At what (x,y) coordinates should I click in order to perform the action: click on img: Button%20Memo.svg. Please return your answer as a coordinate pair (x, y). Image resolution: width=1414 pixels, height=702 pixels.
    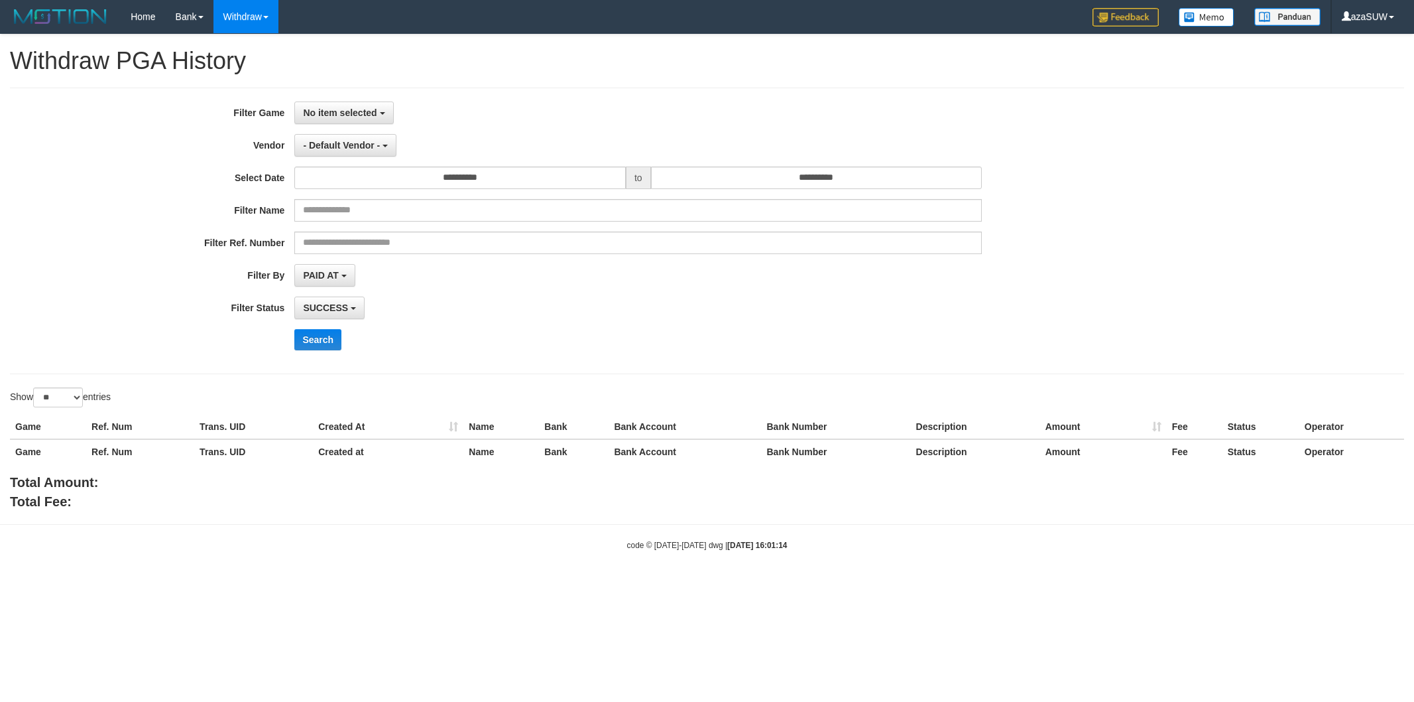
    Looking at the image, I should click on (1207, 17).